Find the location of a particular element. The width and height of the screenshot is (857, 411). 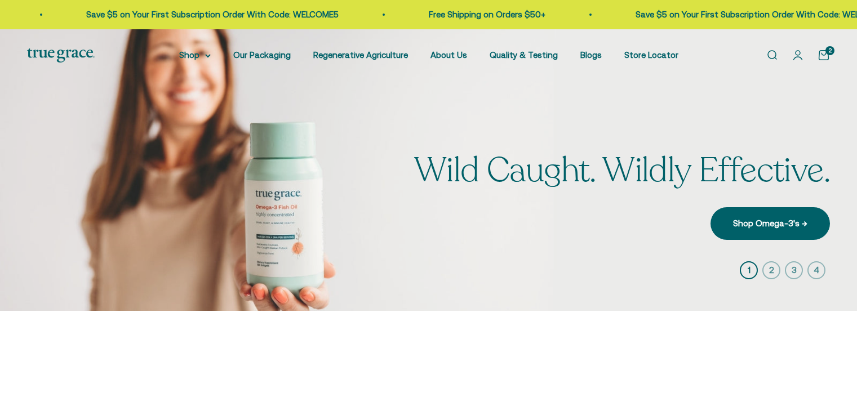

button: 2 is located at coordinates (771, 270).